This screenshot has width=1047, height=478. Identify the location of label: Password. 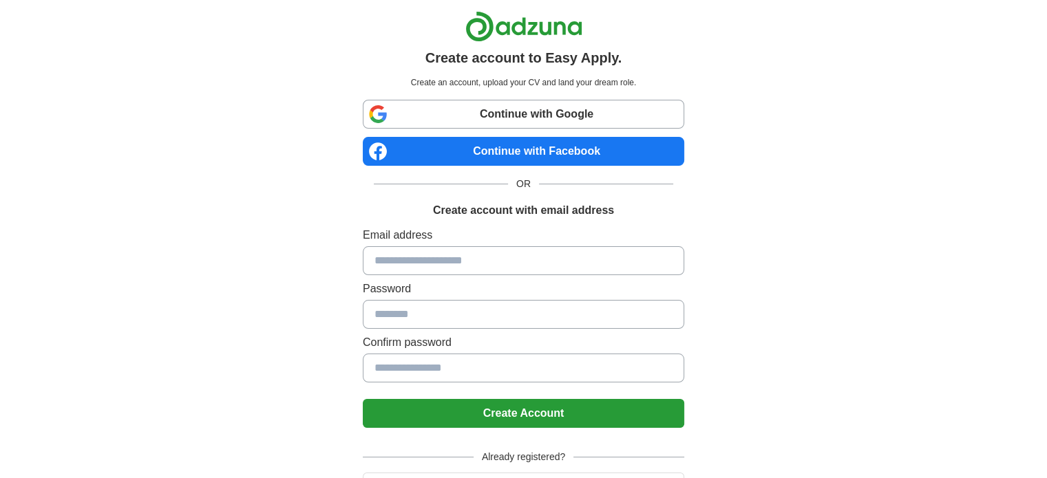
(523, 289).